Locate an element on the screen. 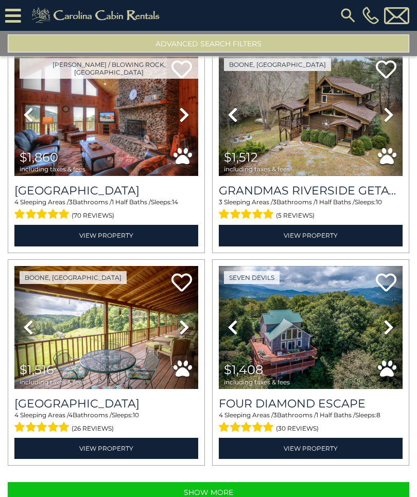 The height and width of the screenshot is (497, 417). h3: Grandmas Riverside Getaway is located at coordinates (311, 191).